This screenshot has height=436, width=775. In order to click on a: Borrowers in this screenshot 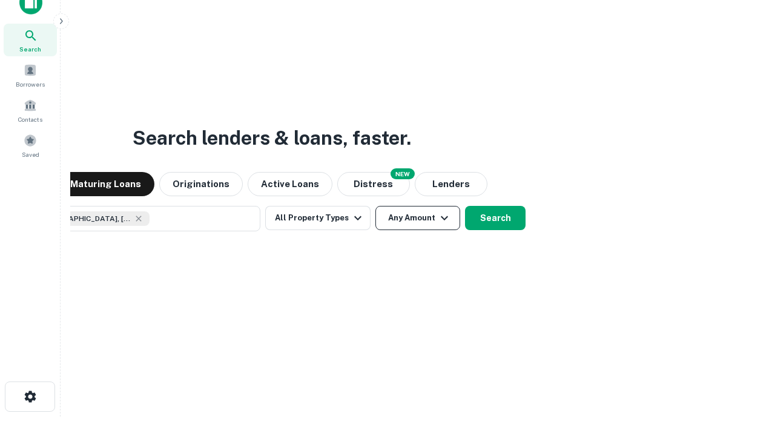, I will do `click(30, 75)`.